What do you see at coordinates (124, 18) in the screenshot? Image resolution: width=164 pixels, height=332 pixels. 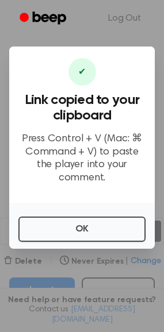 I see `a: Log Out` at bounding box center [124, 18].